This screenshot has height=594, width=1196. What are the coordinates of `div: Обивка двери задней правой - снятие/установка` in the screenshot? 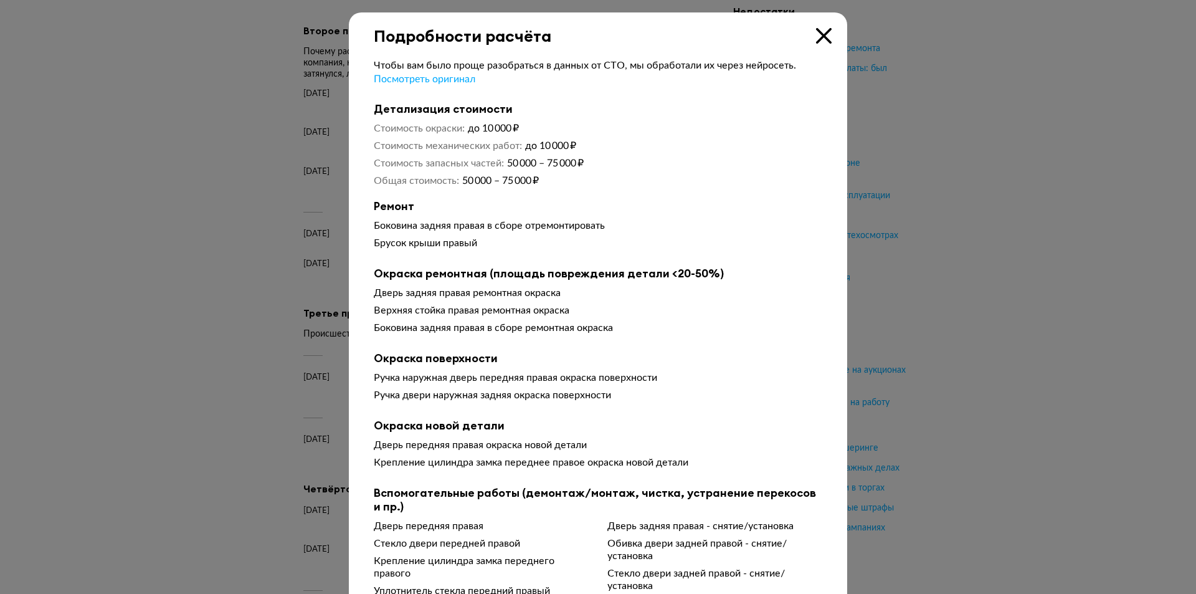 It's located at (715, 549).